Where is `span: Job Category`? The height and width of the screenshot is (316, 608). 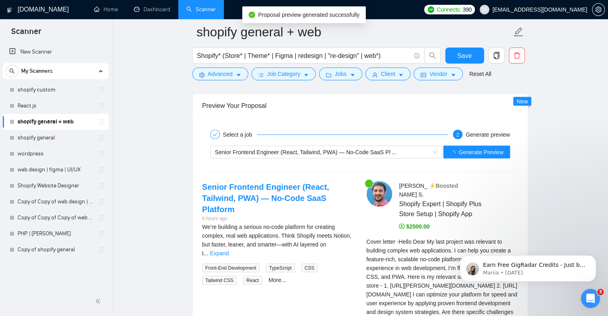 span: Job Category is located at coordinates (284, 74).